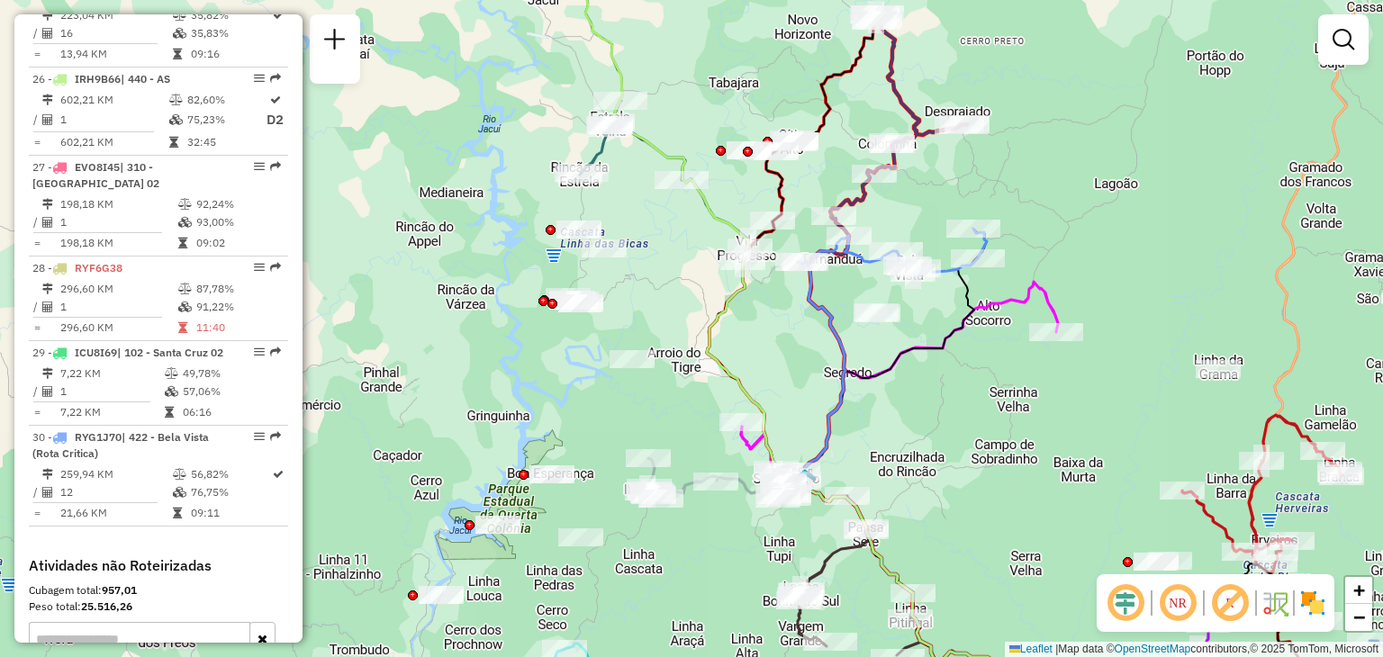 The height and width of the screenshot is (657, 1383). What do you see at coordinates (876, 312) in the screenshot?
I see `div: Atividade não roteirizada - ALEANDRA NUNES 00045` at bounding box center [876, 312].